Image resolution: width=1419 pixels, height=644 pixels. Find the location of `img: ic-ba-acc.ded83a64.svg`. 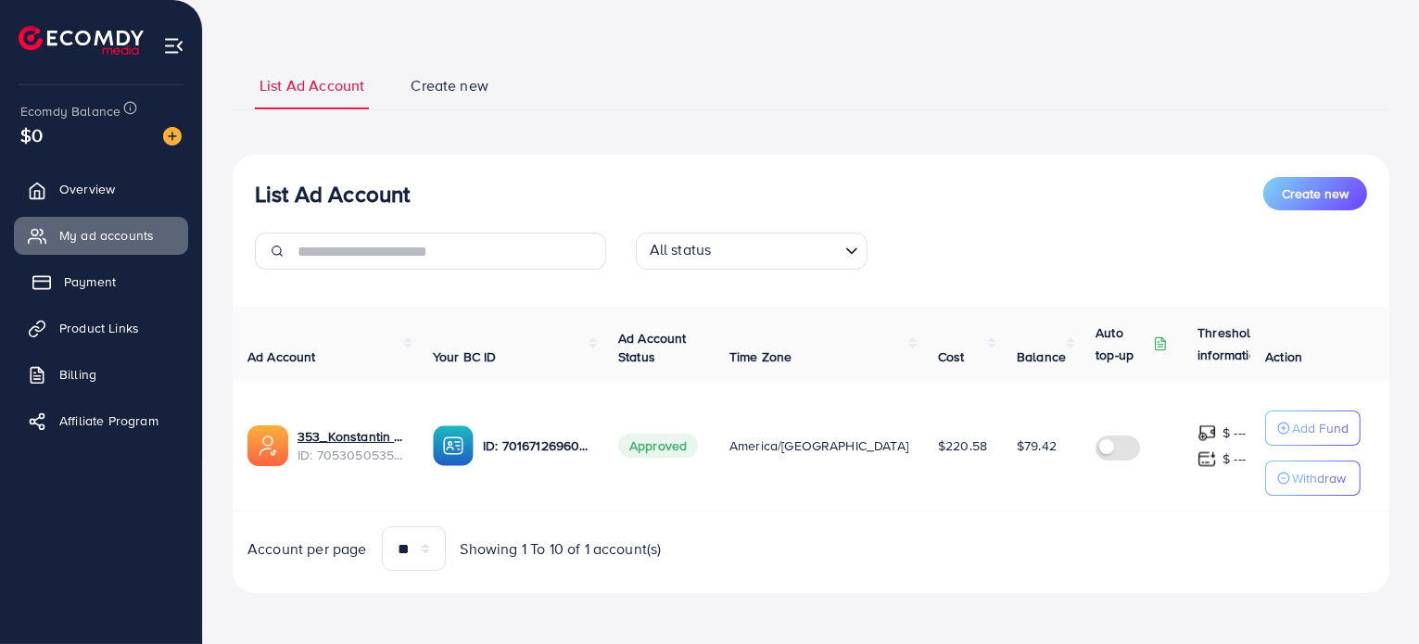

img: ic-ba-acc.ded83a64.svg is located at coordinates (453, 446).